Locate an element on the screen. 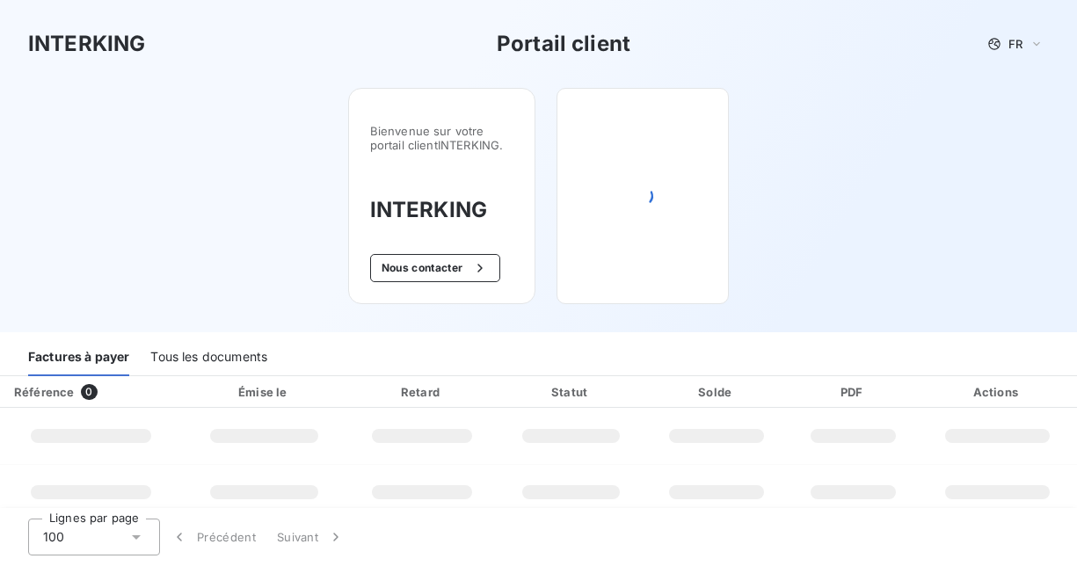 Image resolution: width=1077 pixels, height=566 pixels. span: FR is located at coordinates (1015, 44).